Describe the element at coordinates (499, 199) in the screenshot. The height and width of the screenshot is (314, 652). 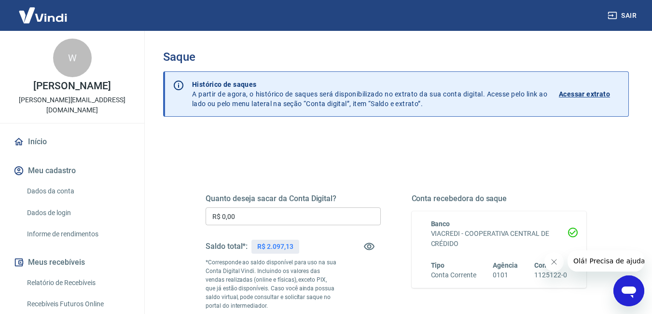
I see `h5: Conta recebedora do saque` at that location.